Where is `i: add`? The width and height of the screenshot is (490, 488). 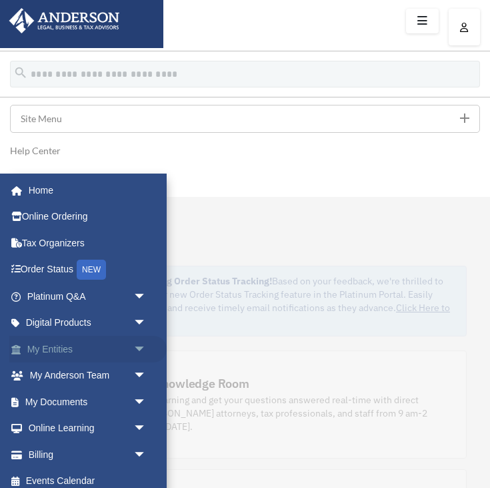
i: add is located at coordinates (465, 118).